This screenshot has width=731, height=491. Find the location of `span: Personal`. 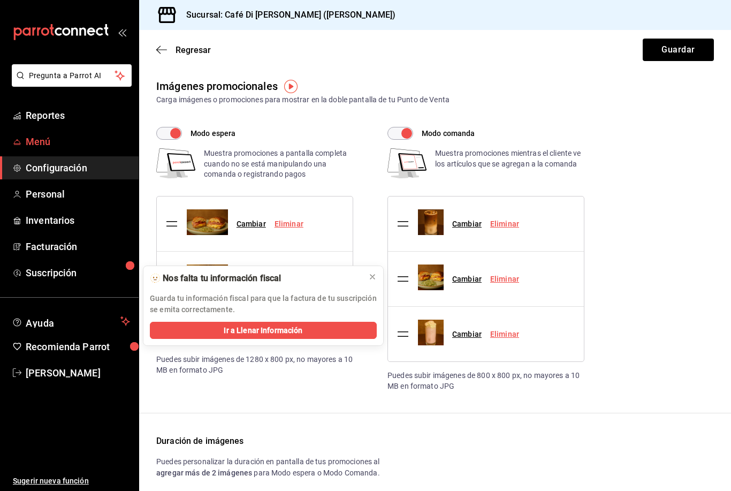

span: Personal is located at coordinates (78, 194).